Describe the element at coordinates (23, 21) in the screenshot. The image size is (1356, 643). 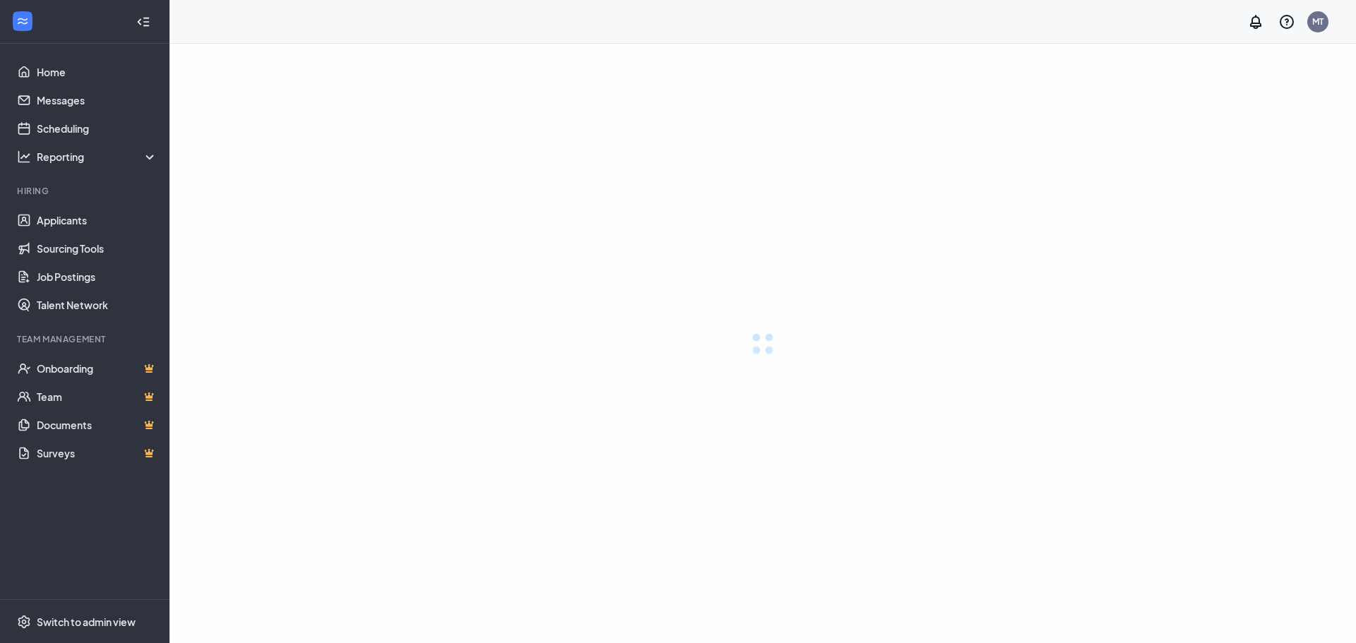
I see `svg: WorkstreamLogo` at that location.